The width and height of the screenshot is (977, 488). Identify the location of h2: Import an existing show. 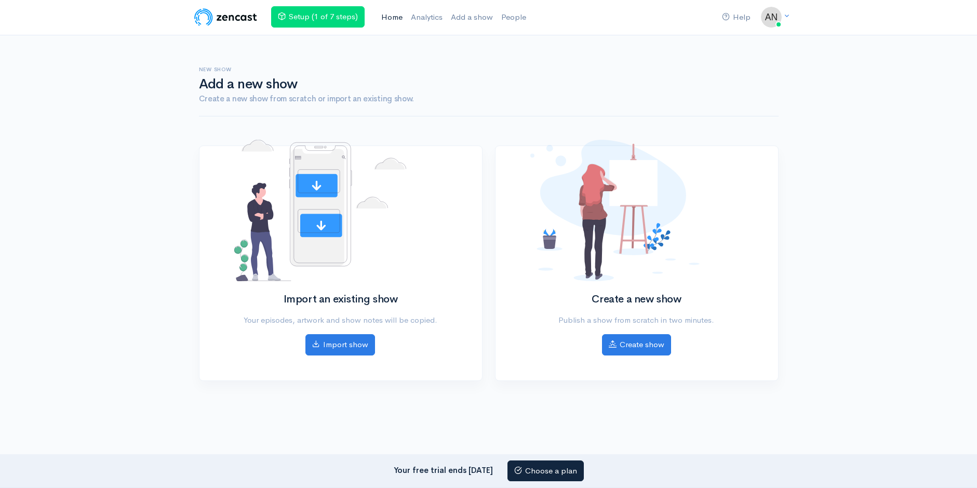
(340, 299).